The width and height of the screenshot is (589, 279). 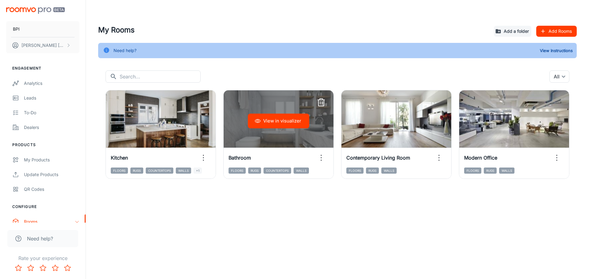 What do you see at coordinates (198, 171) in the screenshot?
I see `span: +1` at bounding box center [198, 171].